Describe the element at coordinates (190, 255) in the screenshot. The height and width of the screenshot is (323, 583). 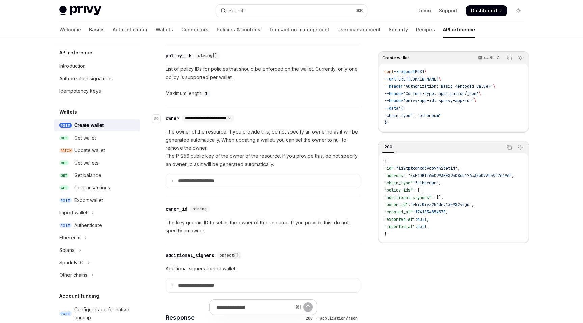
I see `div: additional_signers` at that location.